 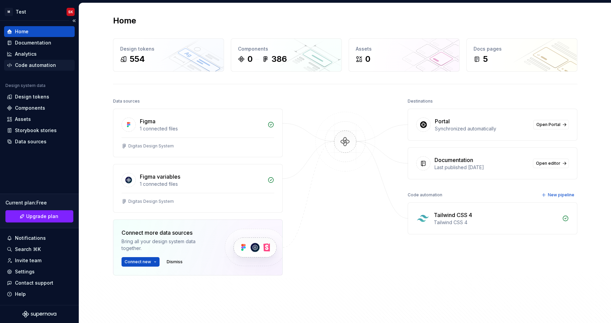 I want to click on div: Bring all your design system data together., so click(x=167, y=245).